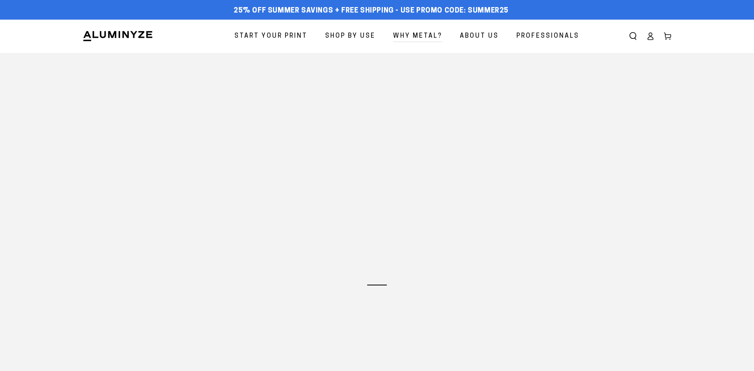 This screenshot has height=371, width=754. What do you see at coordinates (271, 36) in the screenshot?
I see `span: Start Your Print` at bounding box center [271, 36].